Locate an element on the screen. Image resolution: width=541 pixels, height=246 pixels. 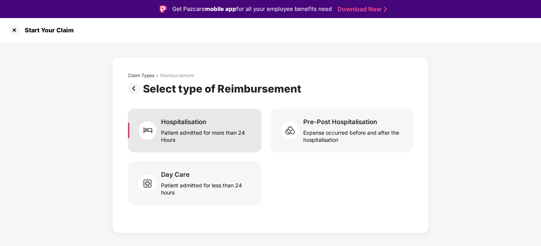
div: Day Care is located at coordinates (175, 174).